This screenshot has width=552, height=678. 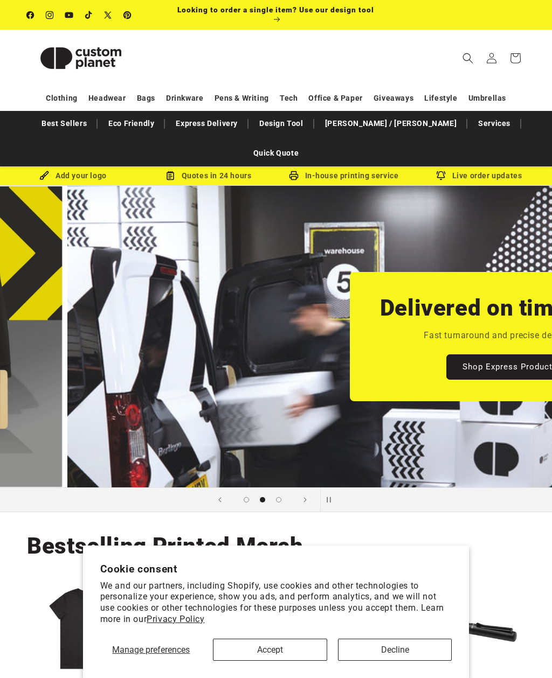 I want to click on div: Add your logo, so click(x=73, y=176).